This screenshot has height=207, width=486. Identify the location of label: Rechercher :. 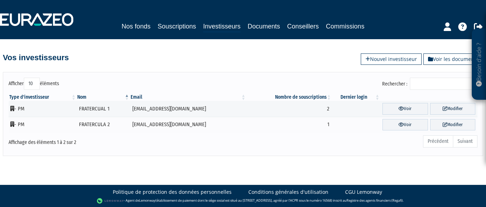
(430, 84).